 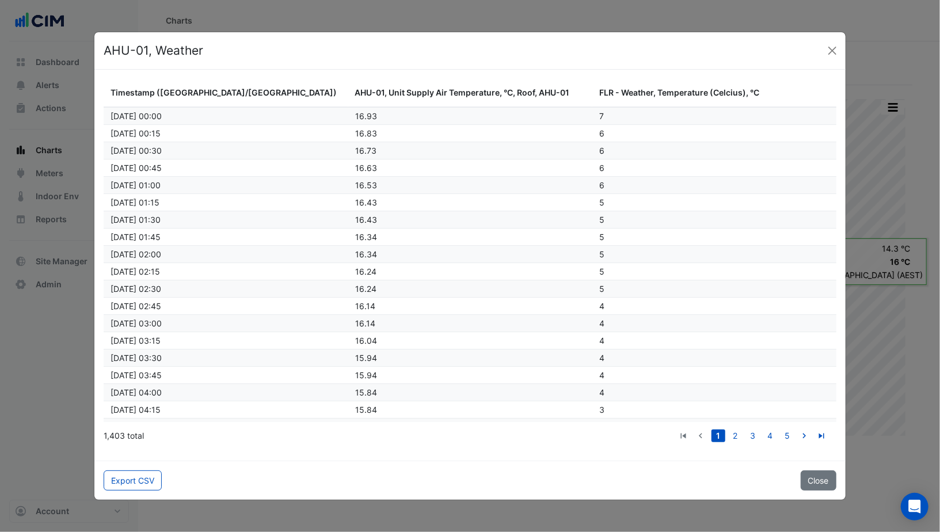 I want to click on li: page 3, so click(x=753, y=436).